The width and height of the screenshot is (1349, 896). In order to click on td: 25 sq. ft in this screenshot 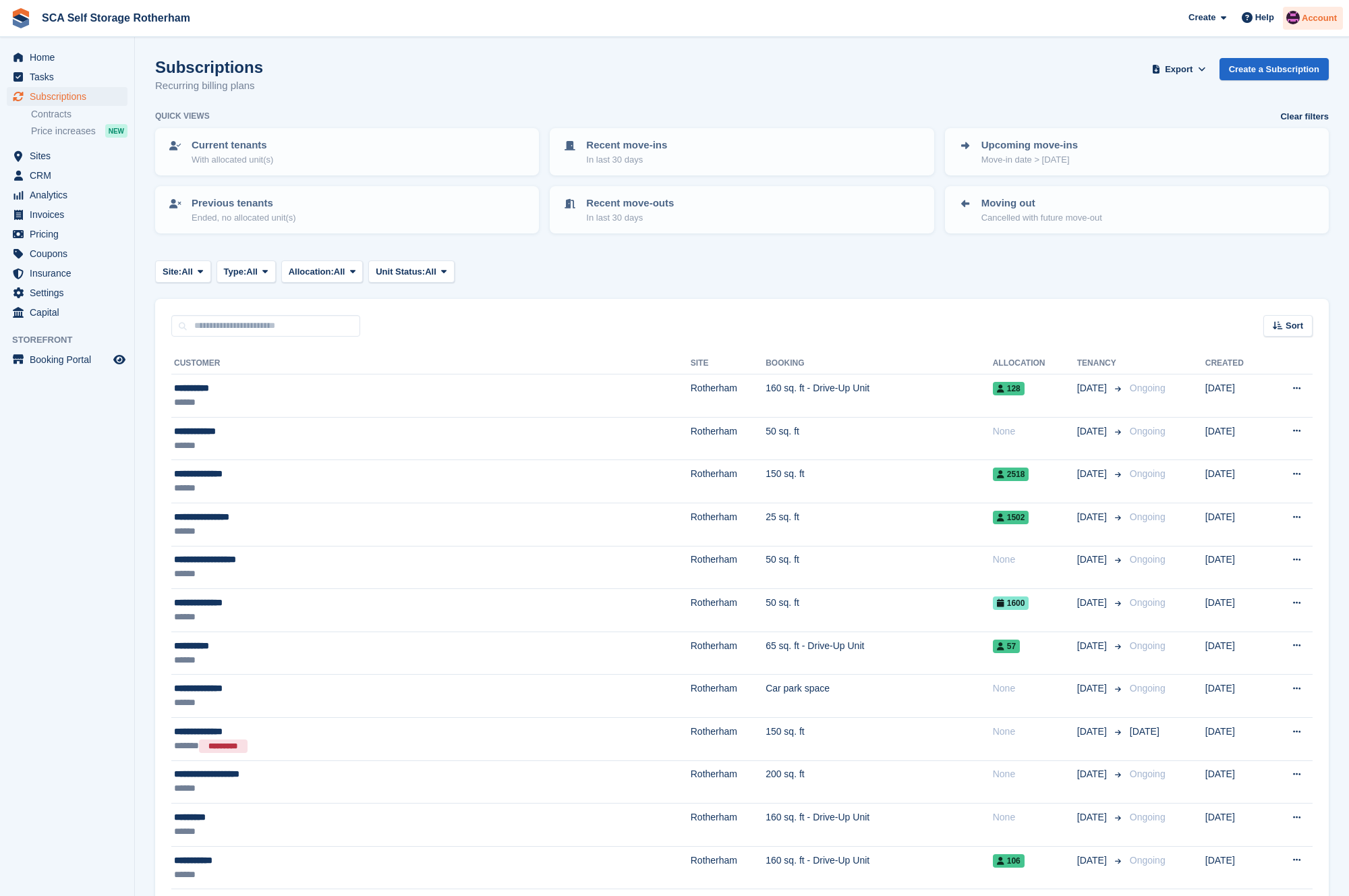, I will do `click(879, 524)`.